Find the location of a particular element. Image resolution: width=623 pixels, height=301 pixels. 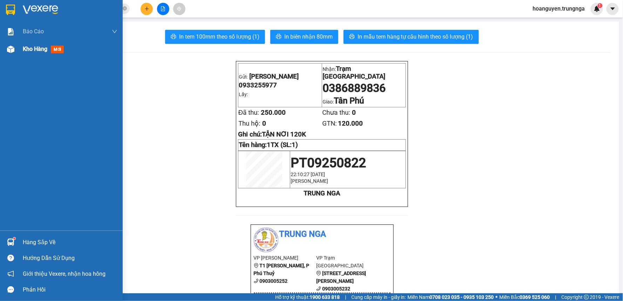

button: printerIn tem 100mm theo số lượng (1) is located at coordinates (215, 37).